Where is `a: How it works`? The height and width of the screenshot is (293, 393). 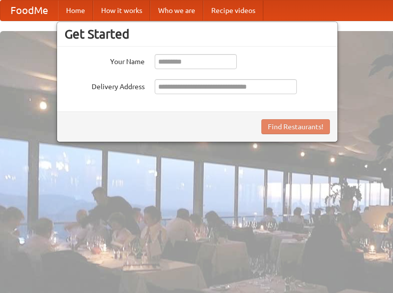
a: How it works is located at coordinates (122, 11).